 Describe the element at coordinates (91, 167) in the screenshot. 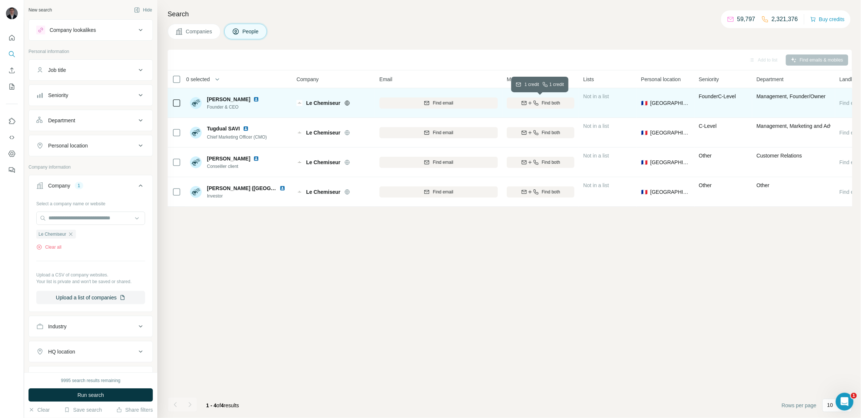

I see `p: Company information` at that location.